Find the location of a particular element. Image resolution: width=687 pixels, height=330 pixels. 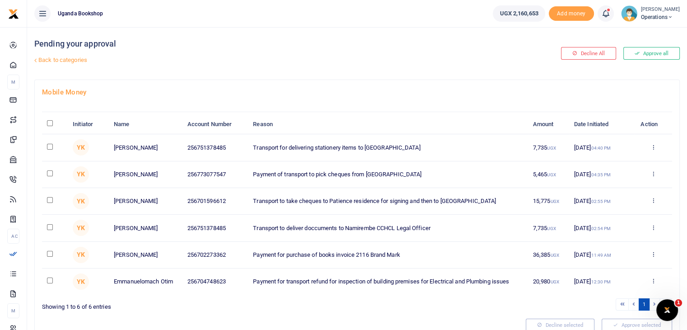

th: Initiator: activate to sort column ascending is located at coordinates (88, 124).